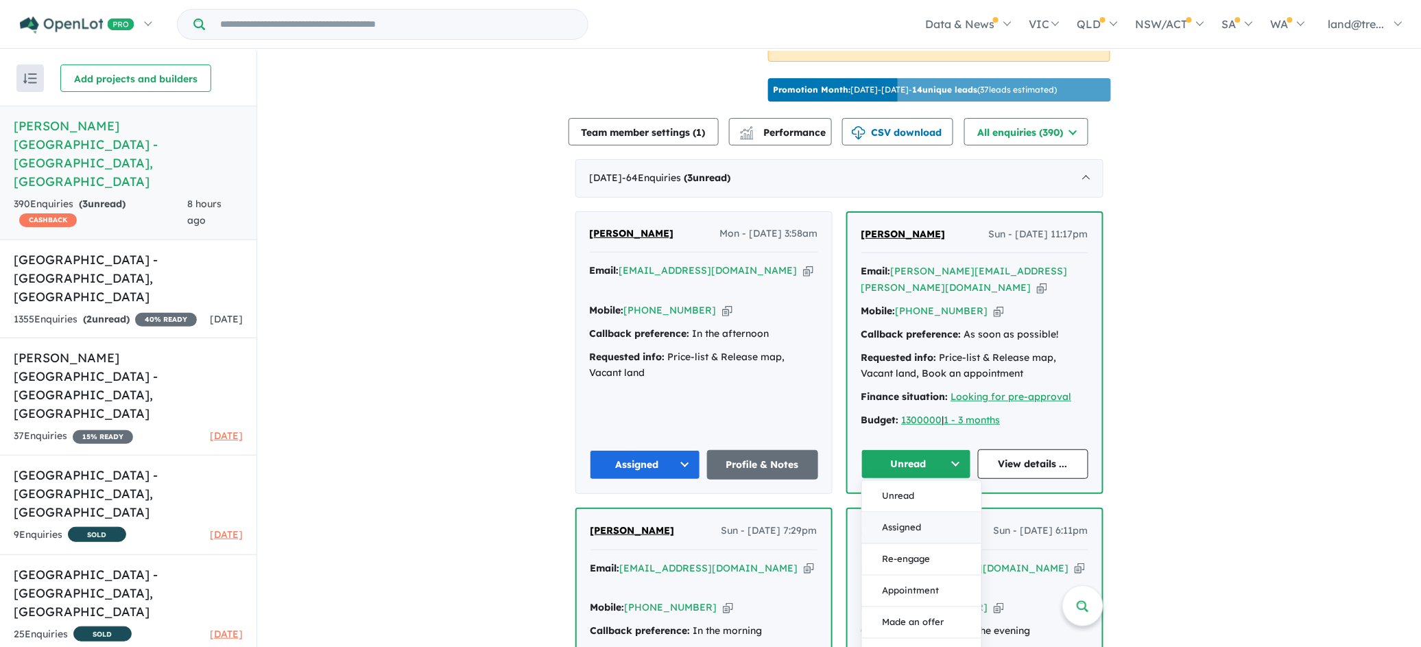  What do you see at coordinates (396, 24) in the screenshot?
I see `input: Try estate name, suburb, builder or developer` at bounding box center [396, 24].